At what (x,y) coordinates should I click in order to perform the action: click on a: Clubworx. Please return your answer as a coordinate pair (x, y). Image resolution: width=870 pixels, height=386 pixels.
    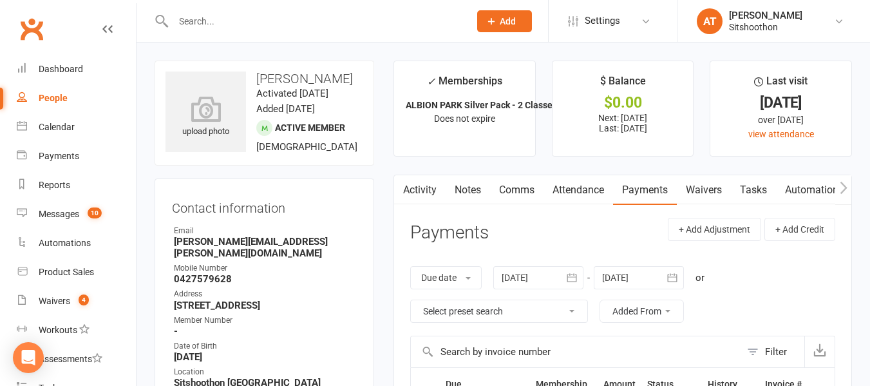
    Looking at the image, I should click on (32, 29).